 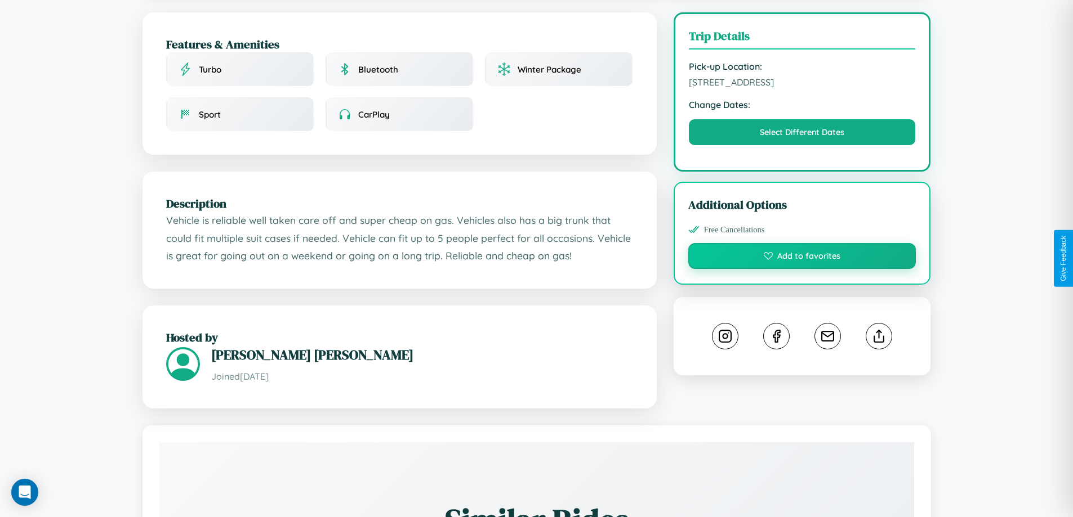 What do you see at coordinates (802, 38) in the screenshot?
I see `h3: Trip Details` at bounding box center [802, 38].